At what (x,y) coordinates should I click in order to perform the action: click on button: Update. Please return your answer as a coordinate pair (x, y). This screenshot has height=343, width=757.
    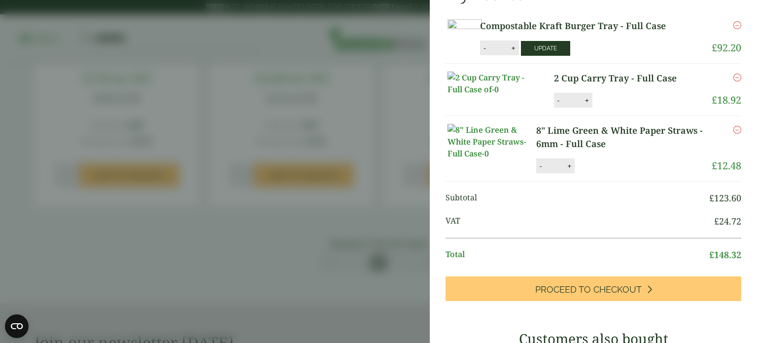
    Looking at the image, I should click on (546, 48).